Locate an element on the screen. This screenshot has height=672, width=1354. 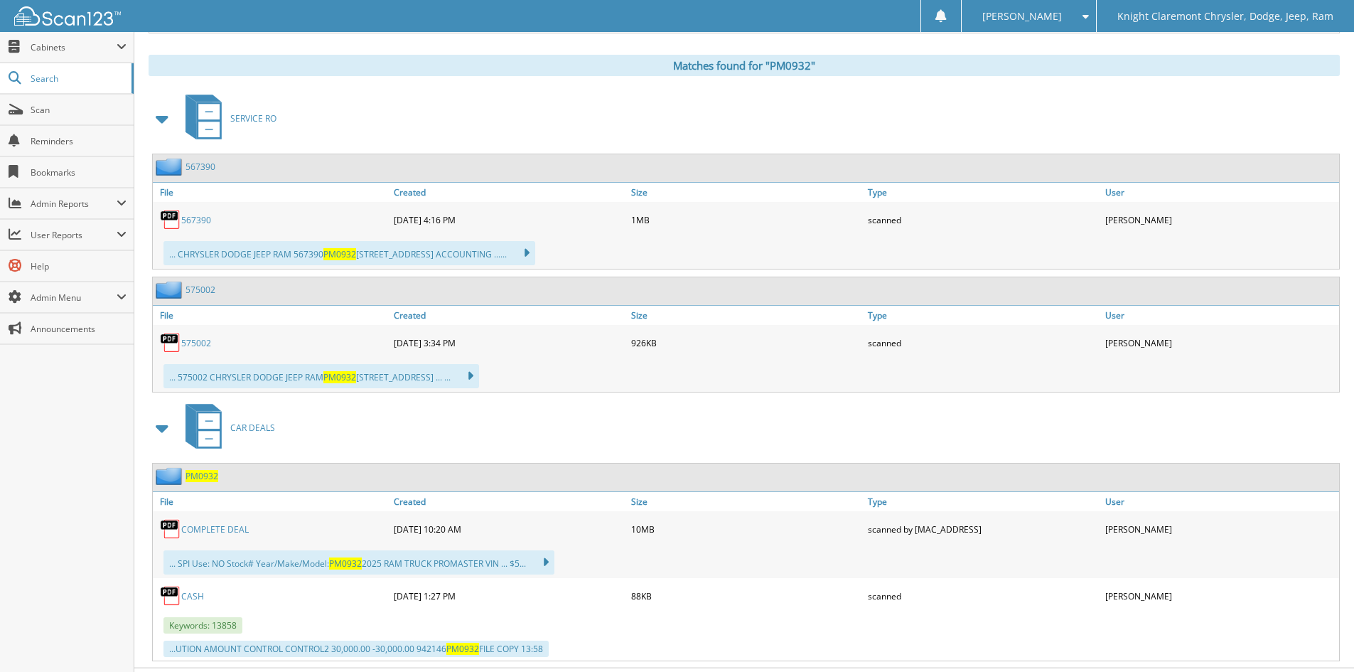
span: SERVICE RO is located at coordinates (253, 118).